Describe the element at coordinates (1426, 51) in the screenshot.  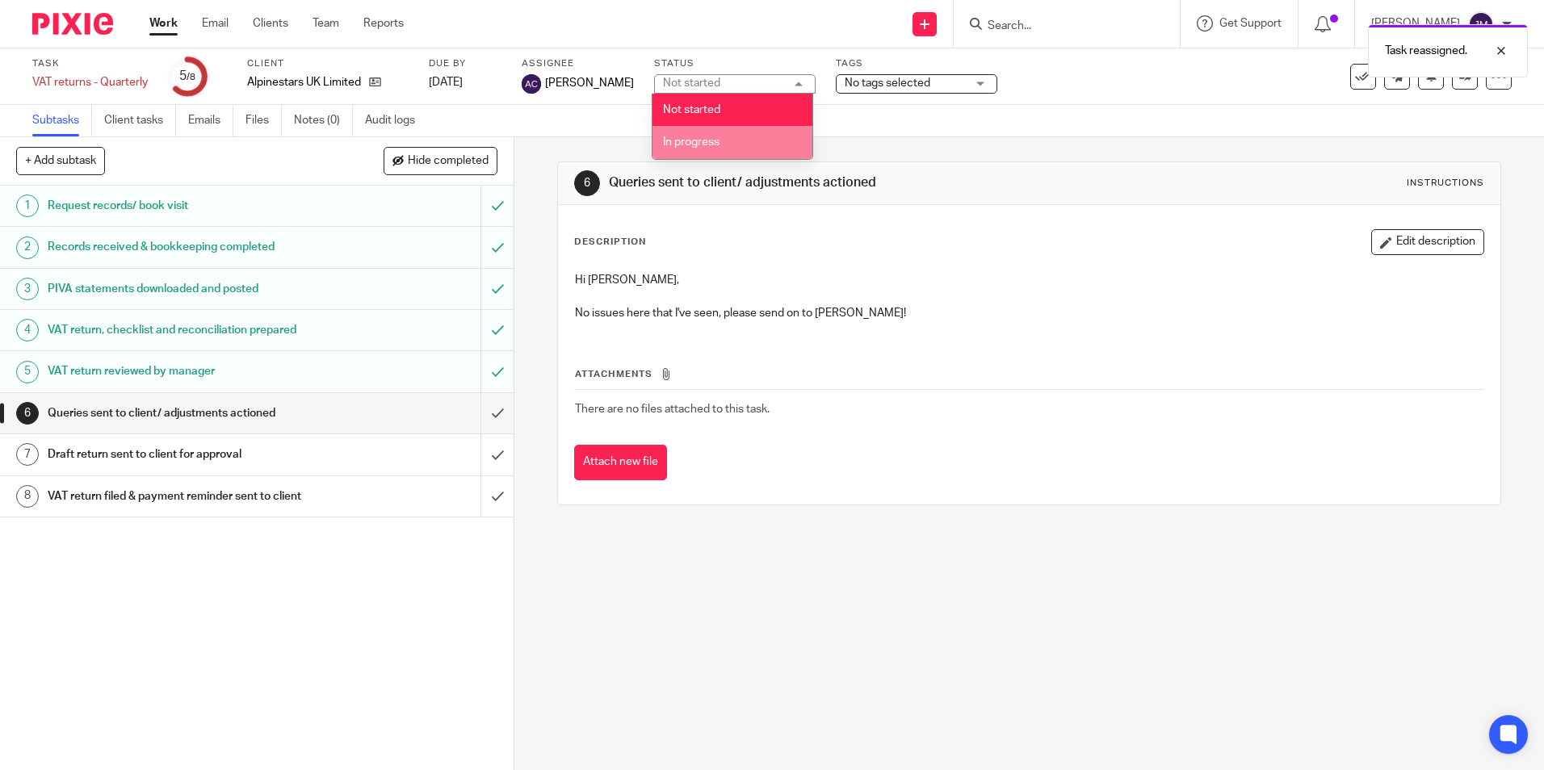
I see `p: Task reassigned.` at that location.